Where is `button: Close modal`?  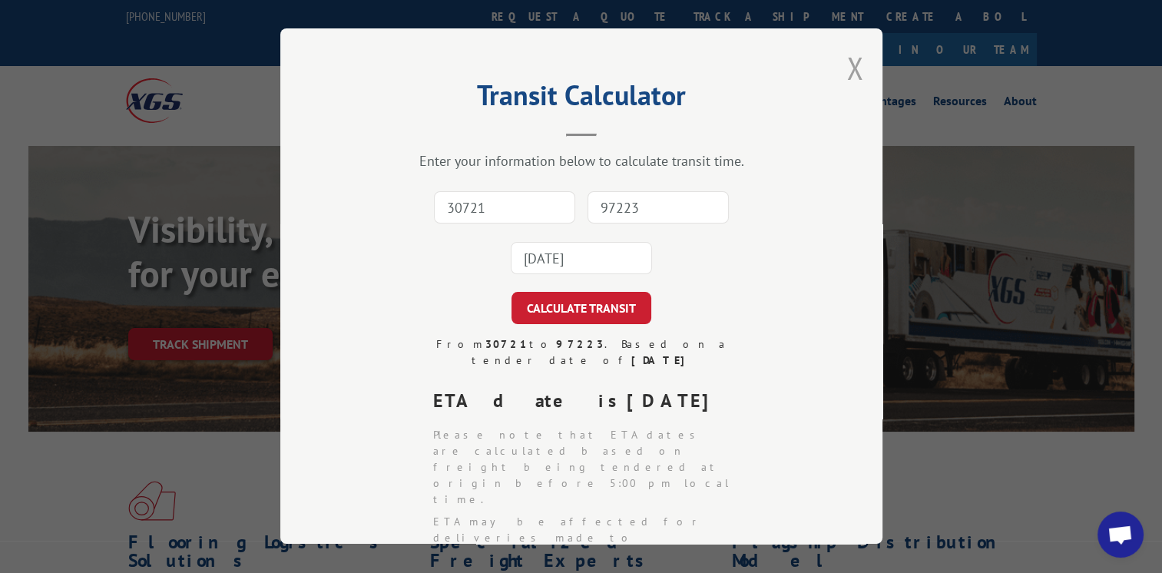
button: Close modal is located at coordinates (855, 68).